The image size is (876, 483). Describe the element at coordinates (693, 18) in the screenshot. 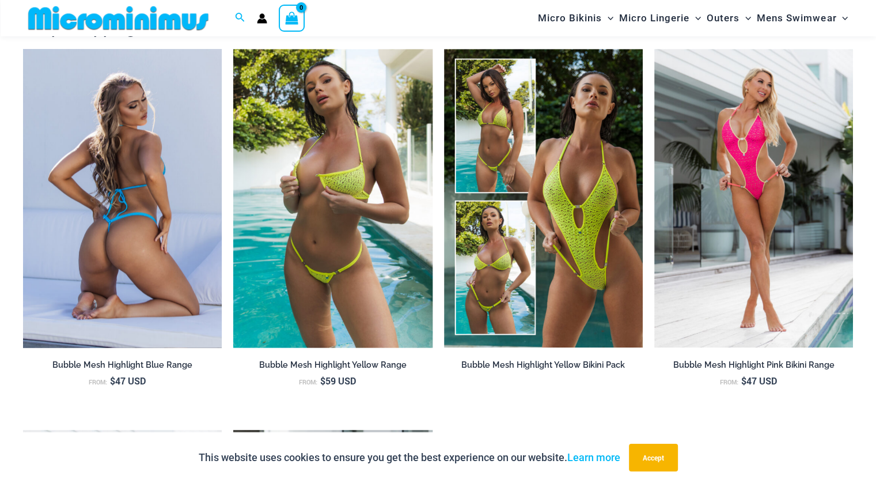

I see `nav: Site Navigation` at that location.